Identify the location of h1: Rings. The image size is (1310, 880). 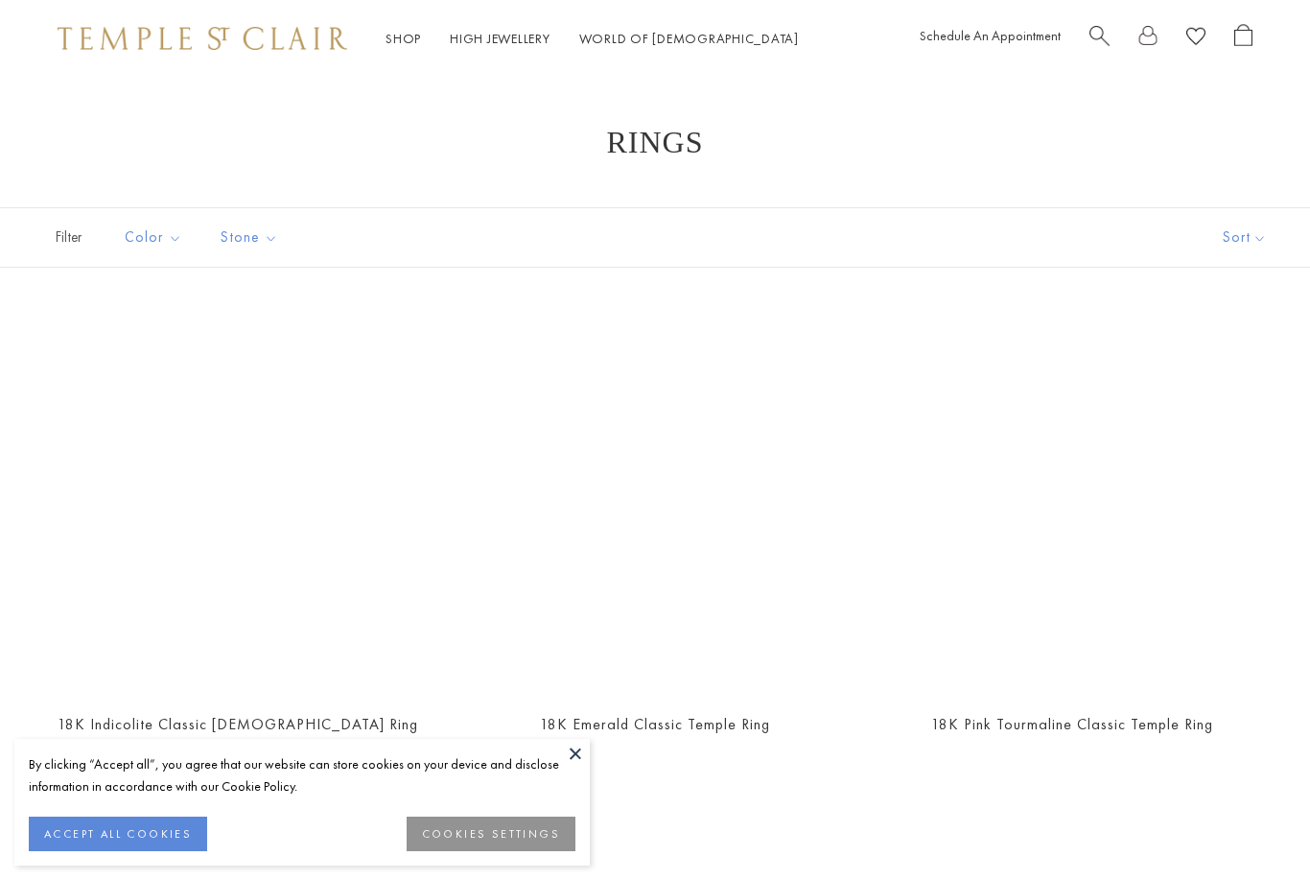
(655, 142).